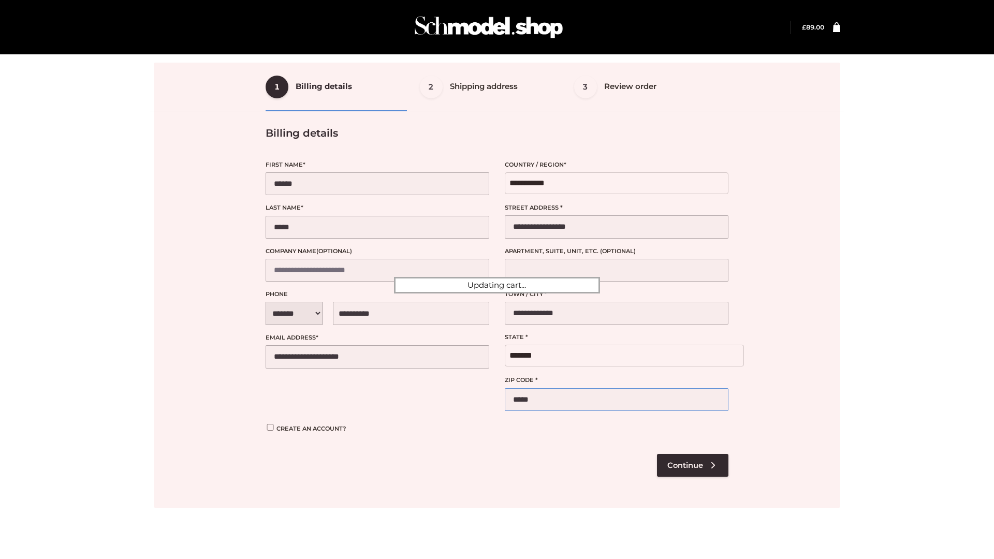 The width and height of the screenshot is (994, 559). What do you see at coordinates (497, 285) in the screenshot?
I see `div: Updating cart...` at bounding box center [497, 285].